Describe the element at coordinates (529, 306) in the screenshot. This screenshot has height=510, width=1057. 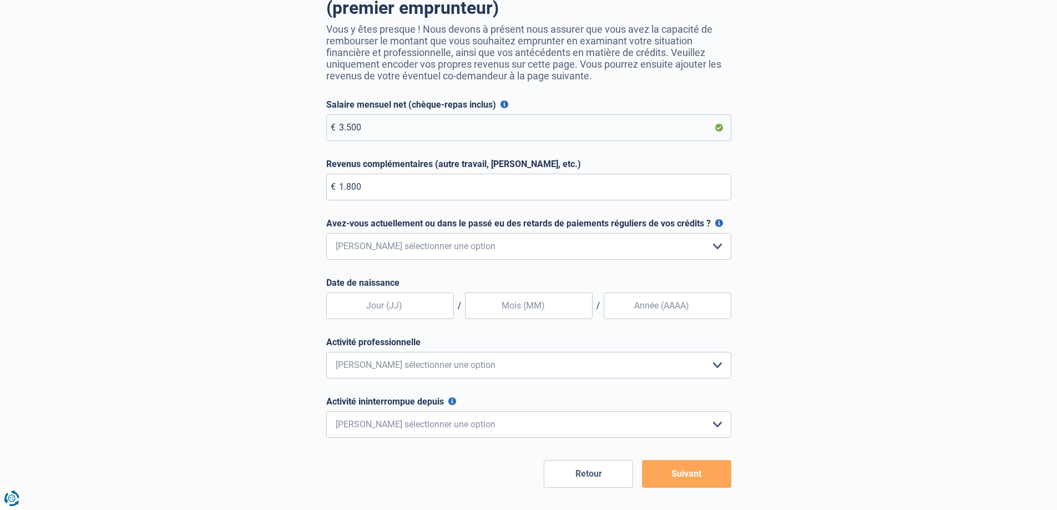
I see `input: Mois (MM)` at that location.